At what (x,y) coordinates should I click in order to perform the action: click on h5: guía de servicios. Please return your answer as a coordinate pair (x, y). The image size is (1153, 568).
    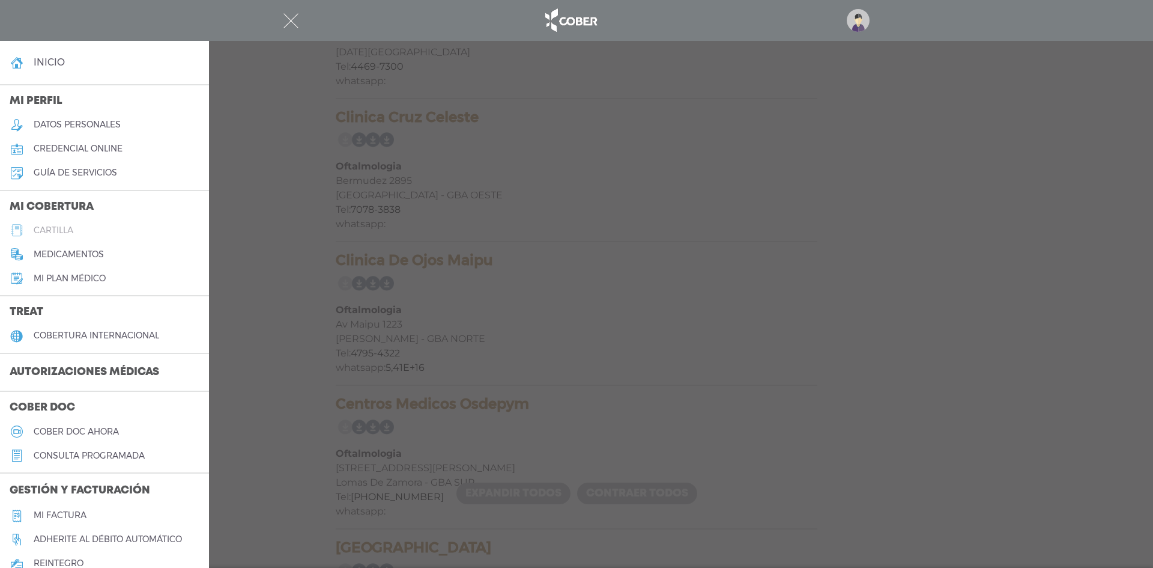
    Looking at the image, I should click on (75, 172).